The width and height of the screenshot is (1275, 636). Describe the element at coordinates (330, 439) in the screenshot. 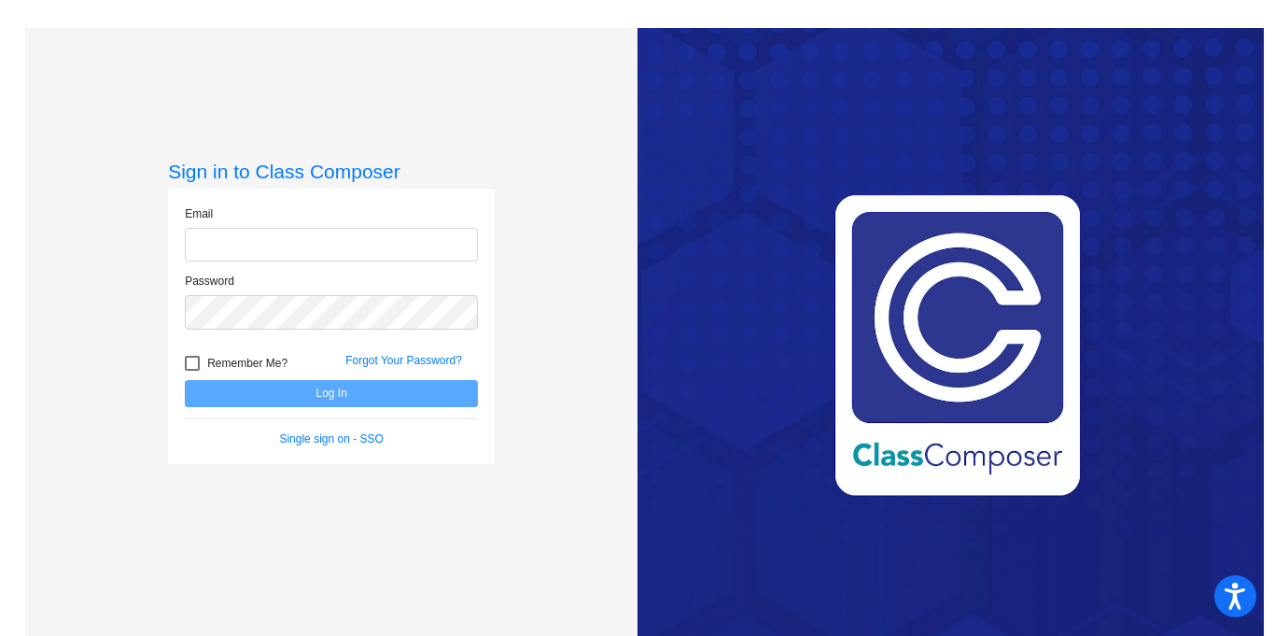

I see `a: Single sign on - SSO` at that location.